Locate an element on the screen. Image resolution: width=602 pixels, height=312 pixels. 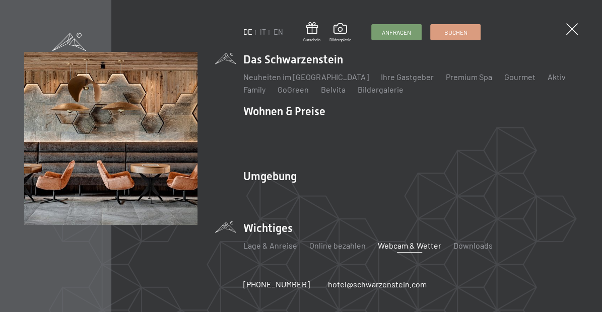
span: Anfragen is located at coordinates (397, 32).